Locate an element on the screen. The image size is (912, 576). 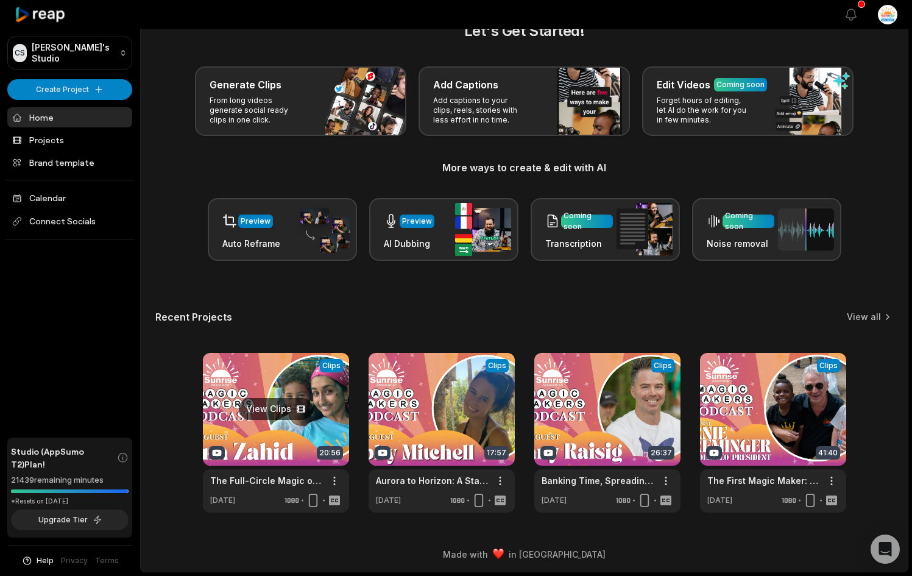
div: 21439 remaining minutes is located at coordinates (69, 480).